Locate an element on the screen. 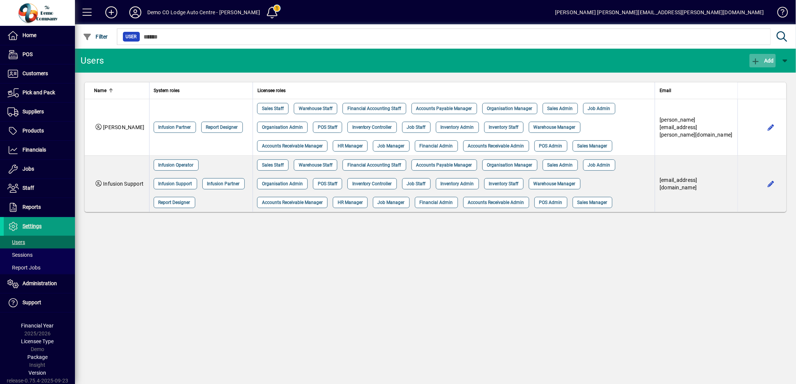 The height and width of the screenshot is (384, 796). a: Reports is located at coordinates (39, 208).